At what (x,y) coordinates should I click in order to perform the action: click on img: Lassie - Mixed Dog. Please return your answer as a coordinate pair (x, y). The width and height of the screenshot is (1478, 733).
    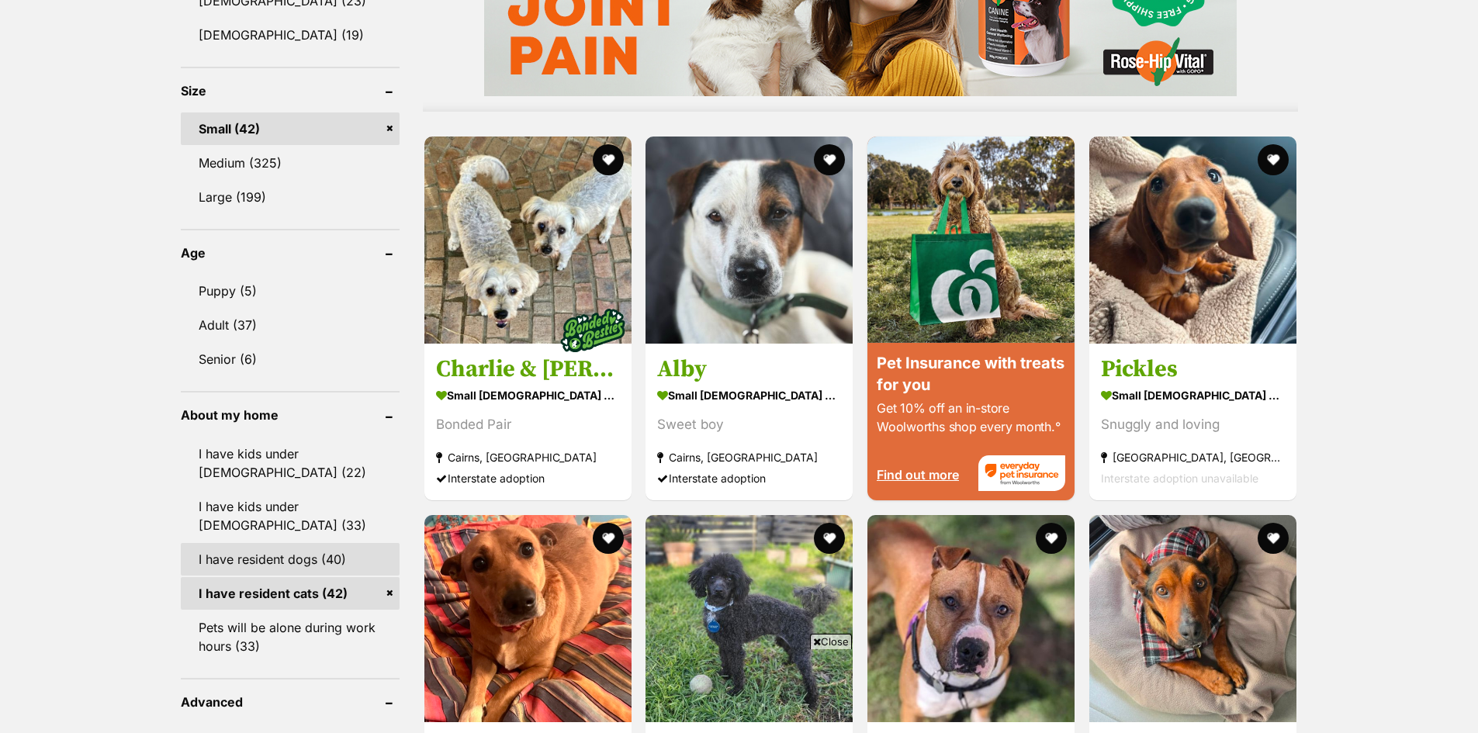
    Looking at the image, I should click on (528, 618).